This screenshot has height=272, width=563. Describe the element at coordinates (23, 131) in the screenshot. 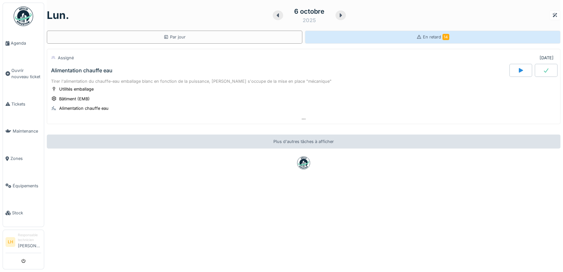

I see `a: Maintenance` at that location.